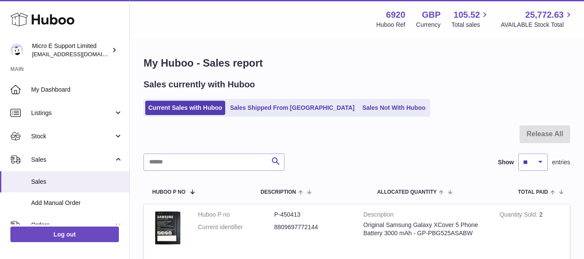 This screenshot has height=259, width=584. What do you see at coordinates (407, 192) in the screenshot?
I see `span: ALLOCATED Quantity` at bounding box center [407, 192].